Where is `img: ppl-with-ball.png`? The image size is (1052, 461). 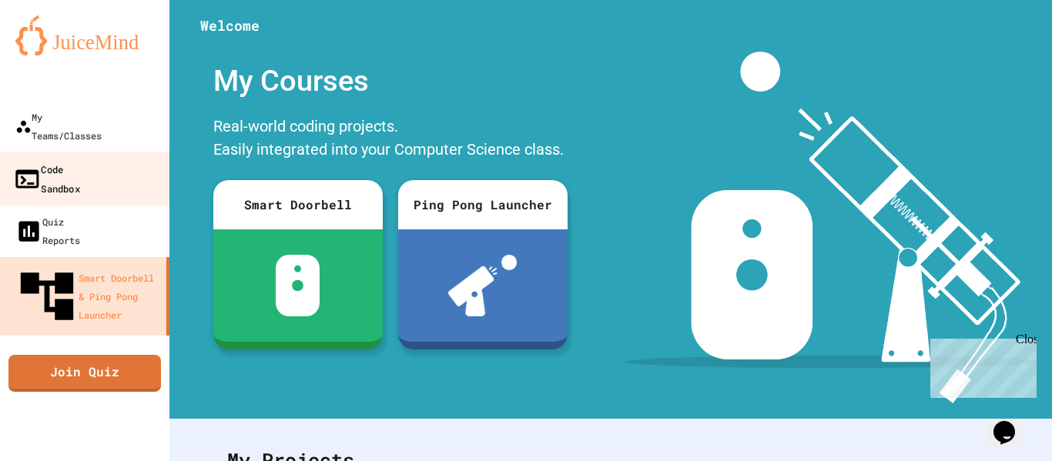 img: ppl-with-ball.png is located at coordinates (482, 286).